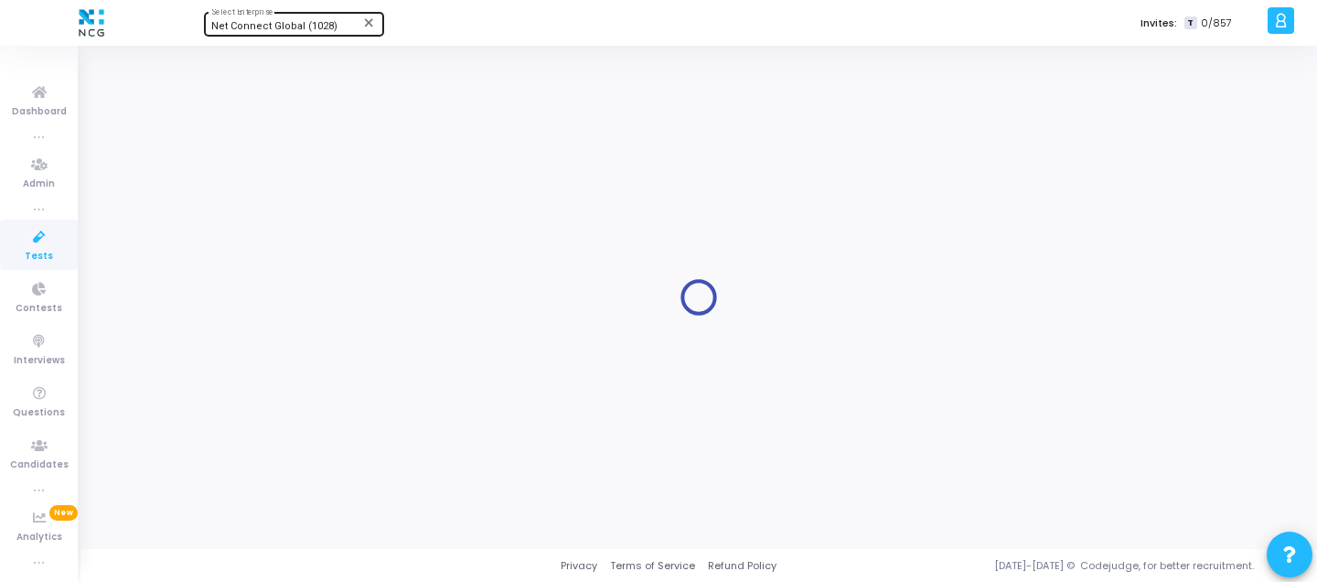 This screenshot has height=582, width=1317. Describe the element at coordinates (39, 112) in the screenshot. I see `span: Dashboard` at that location.